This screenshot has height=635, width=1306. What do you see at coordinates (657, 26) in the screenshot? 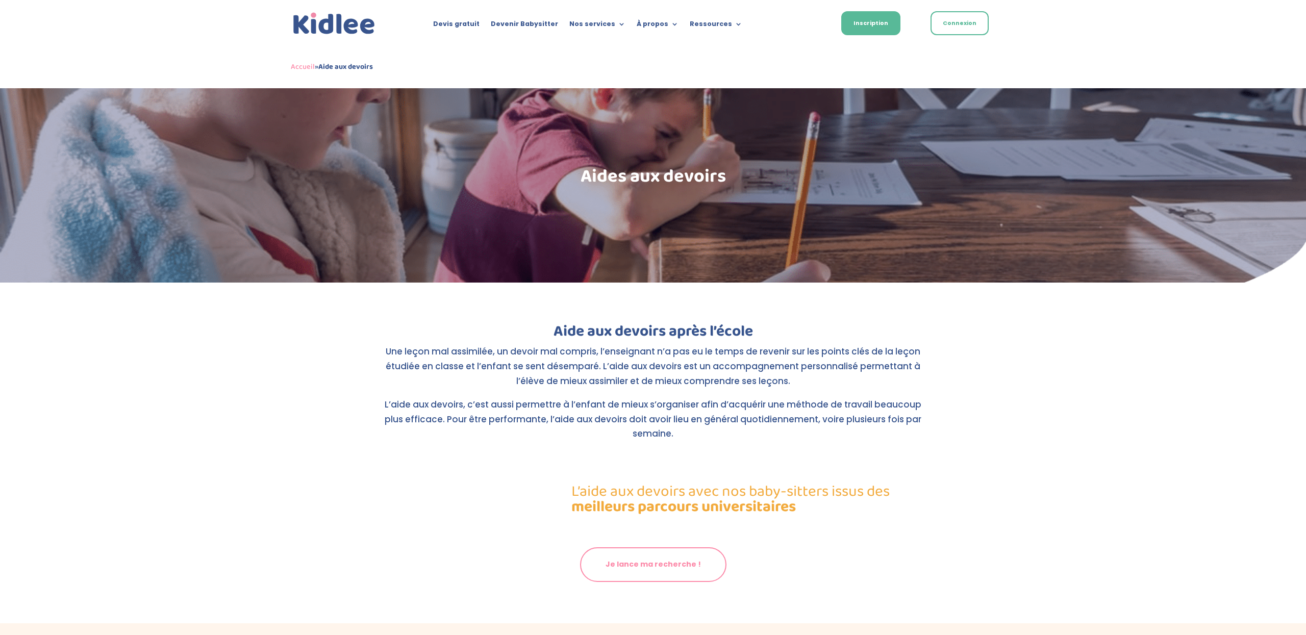
I see `a: À propos` at bounding box center [657, 26].